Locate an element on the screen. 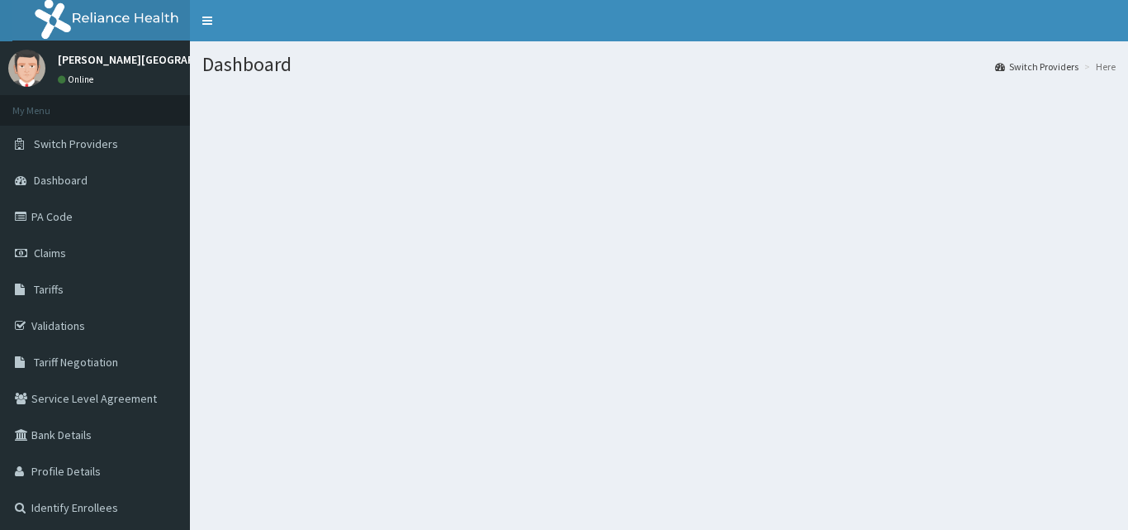 The width and height of the screenshot is (1128, 530). span: Tariffs is located at coordinates (49, 289).